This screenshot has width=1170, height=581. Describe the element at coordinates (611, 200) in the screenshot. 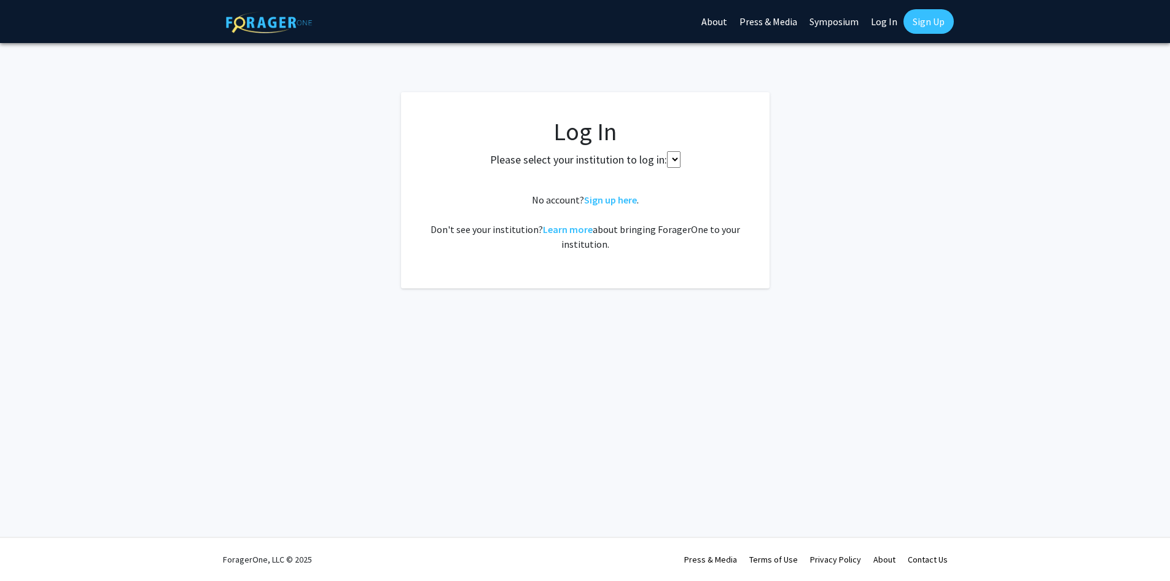

I see `a: Sign up here` at that location.